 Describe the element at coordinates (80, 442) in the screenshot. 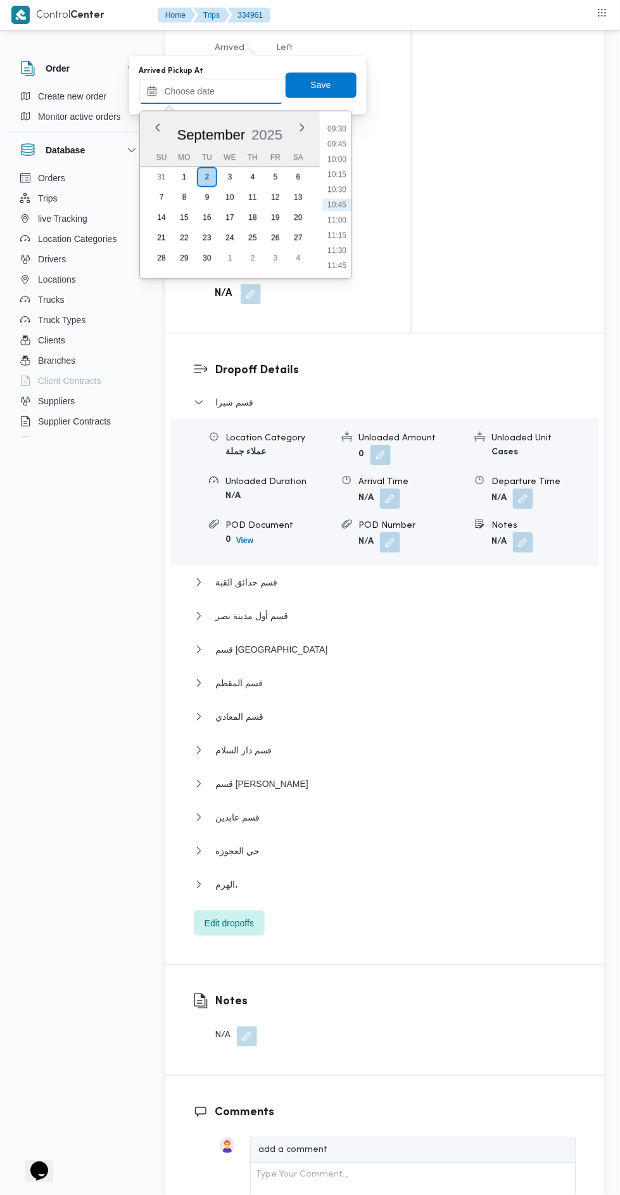

I see `button: Devices` at that location.